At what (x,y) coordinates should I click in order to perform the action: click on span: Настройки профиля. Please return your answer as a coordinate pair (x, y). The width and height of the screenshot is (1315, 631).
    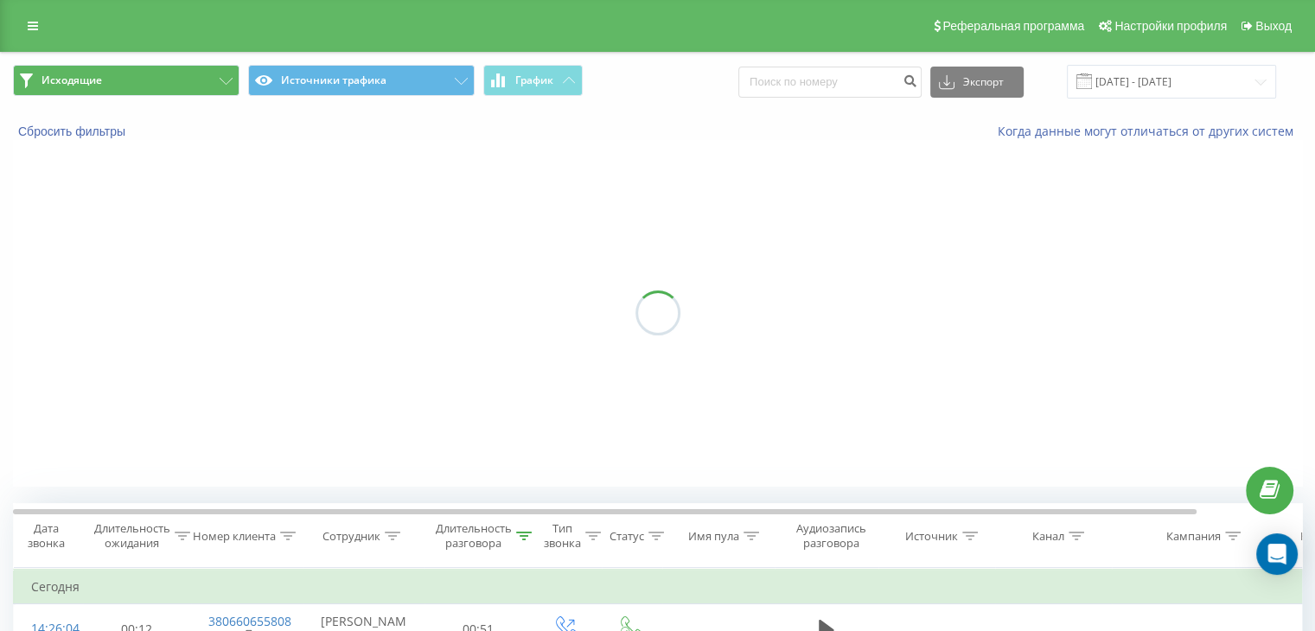
    Looking at the image, I should click on (1171, 26).